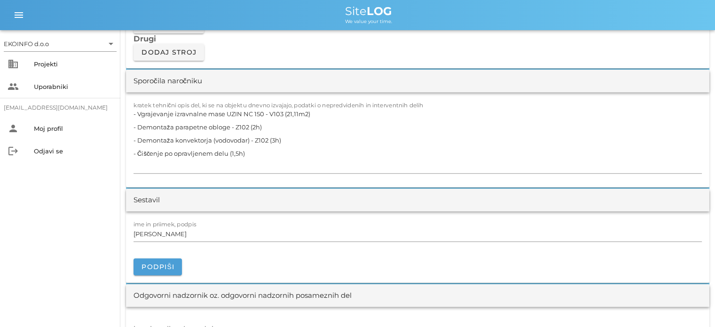 The width and height of the screenshot is (715, 327). I want to click on div: Sestavil, so click(147, 200).